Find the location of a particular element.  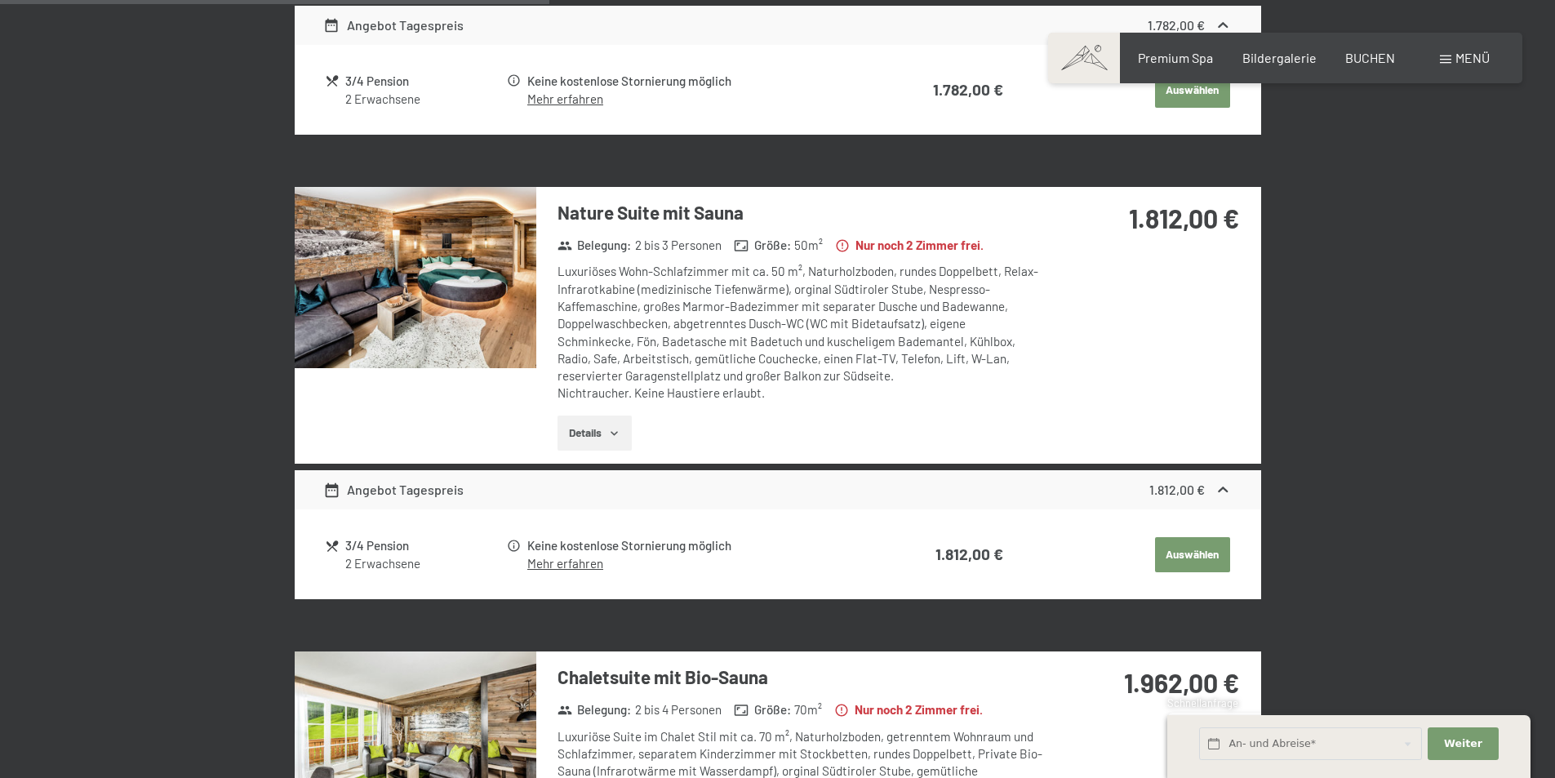

h3: Chaletsuite mit Bio-Sauna is located at coordinates (800, 676).